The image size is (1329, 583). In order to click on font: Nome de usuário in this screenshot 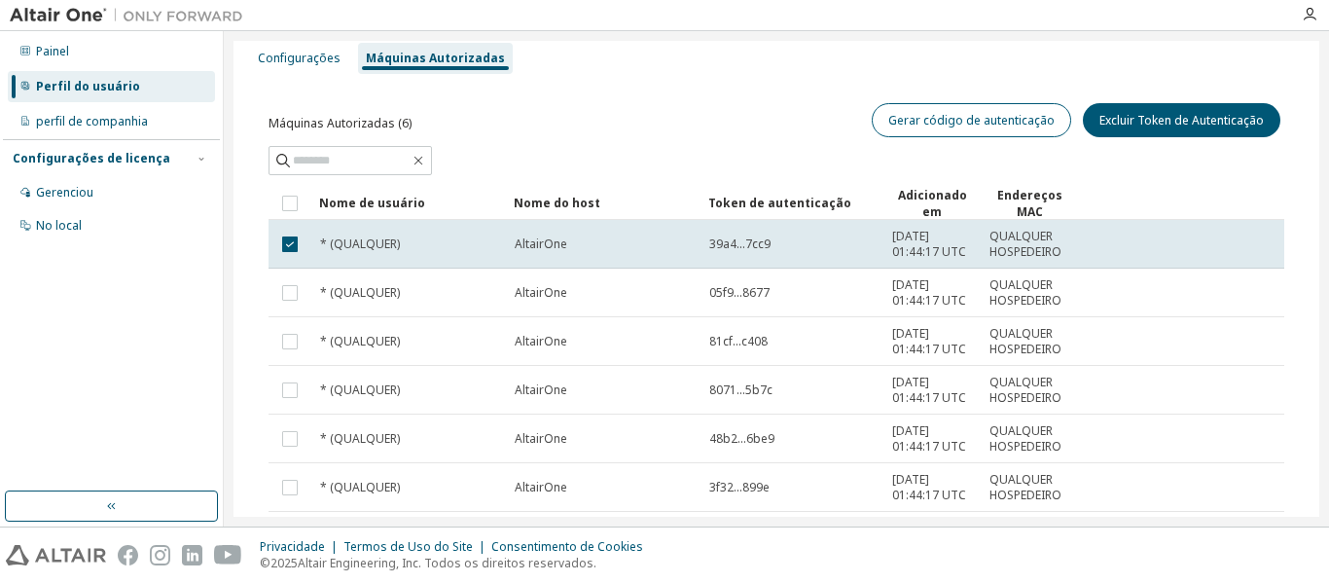, I will do `click(372, 202)`.